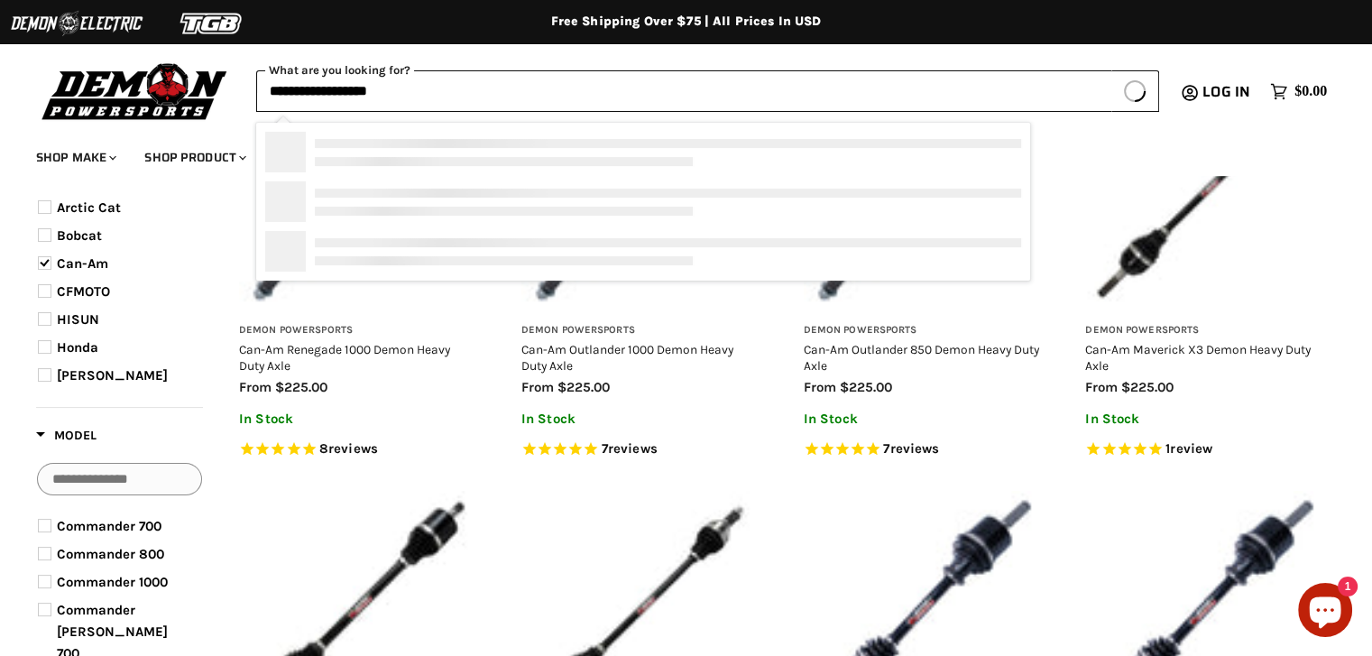 The width and height of the screenshot is (1372, 656). I want to click on form: Product, so click(707, 91).